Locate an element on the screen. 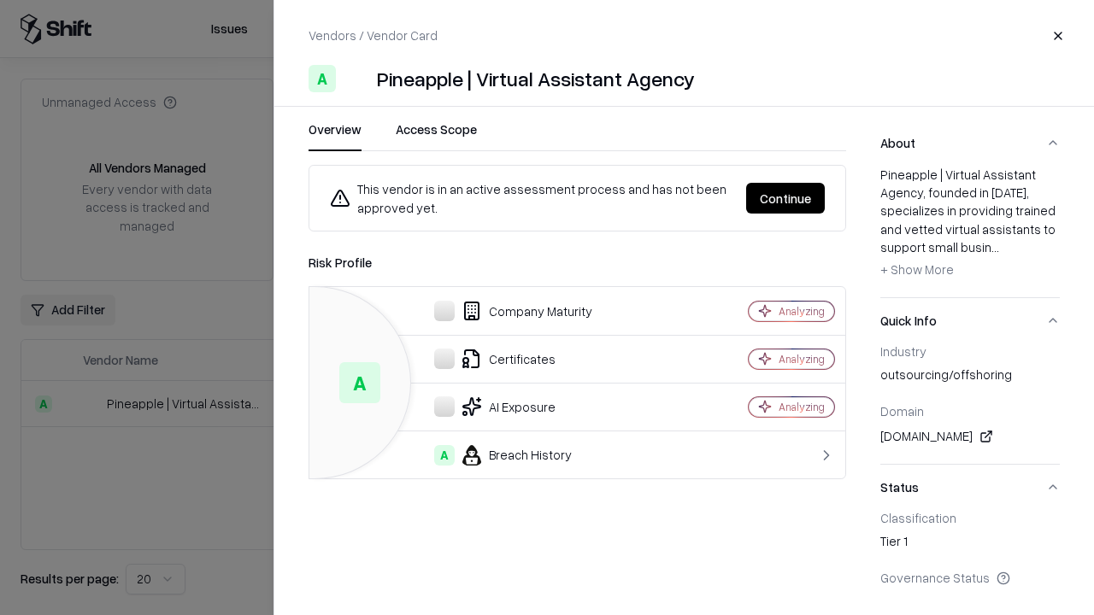  div: Industry is located at coordinates (970, 351).